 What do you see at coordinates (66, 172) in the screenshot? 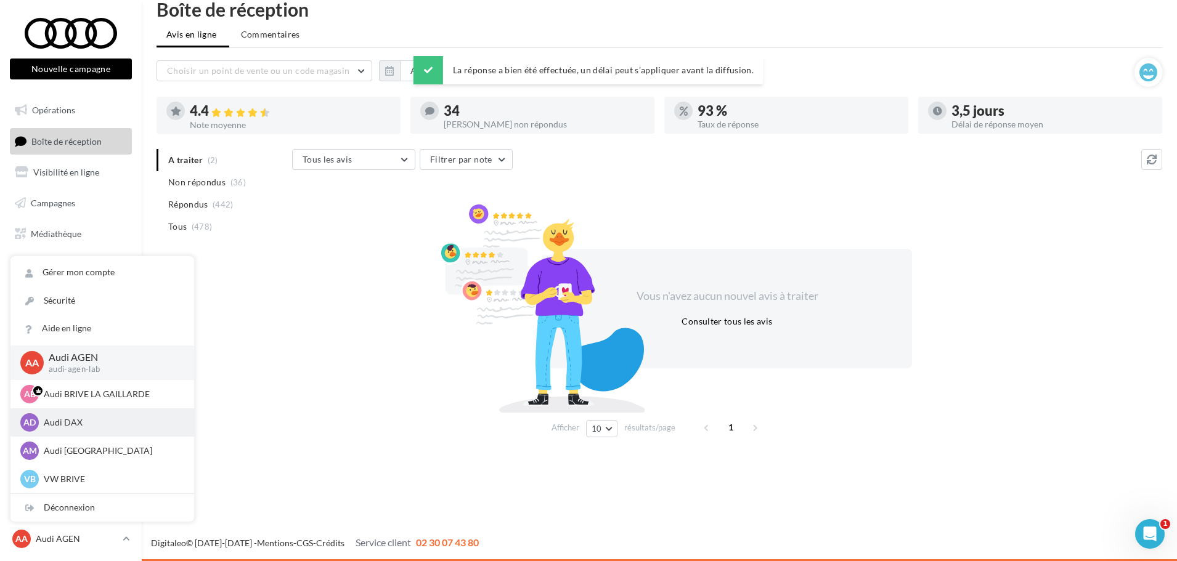
I see `span: Visibilité en ligne` at bounding box center [66, 172].